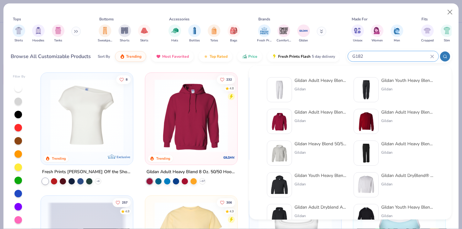 Image resolution: width=462 pixels, height=229 pixels. I want to click on div: Made For, so click(359, 19).